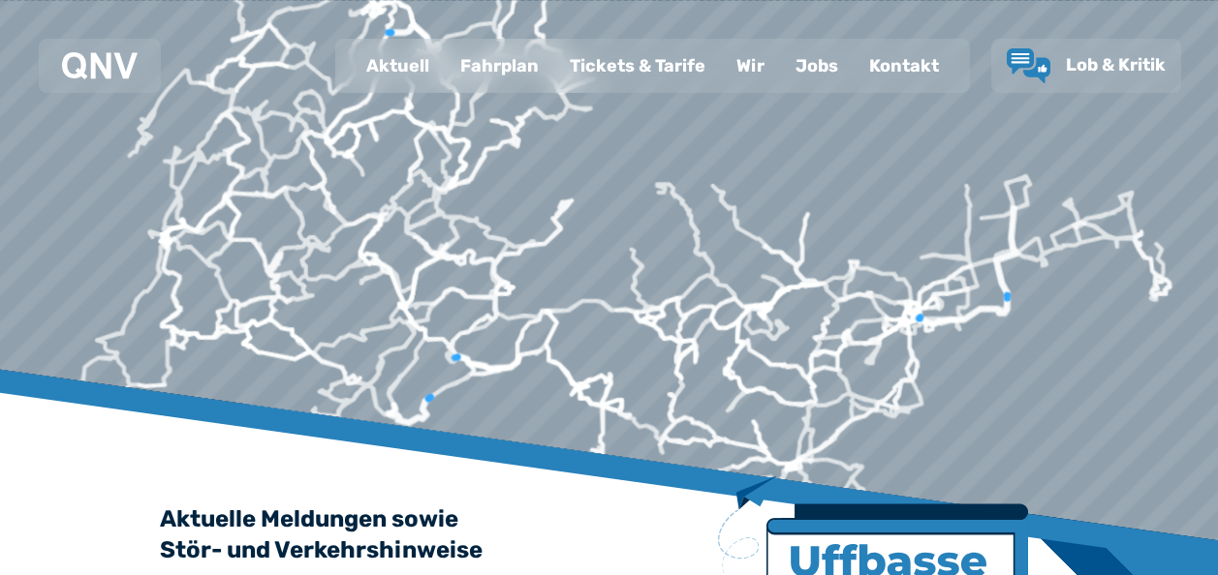 The height and width of the screenshot is (575, 1218). I want to click on img: QNV Logo, so click(100, 66).